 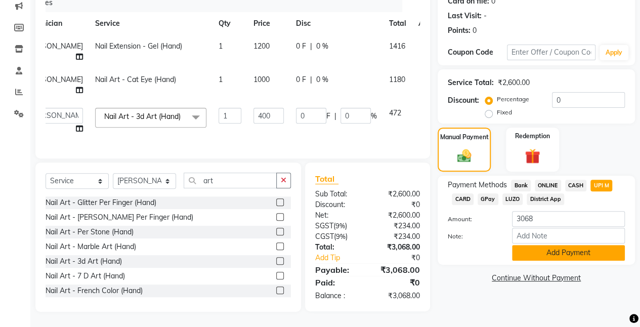 I want to click on input: Amount, so click(x=568, y=219).